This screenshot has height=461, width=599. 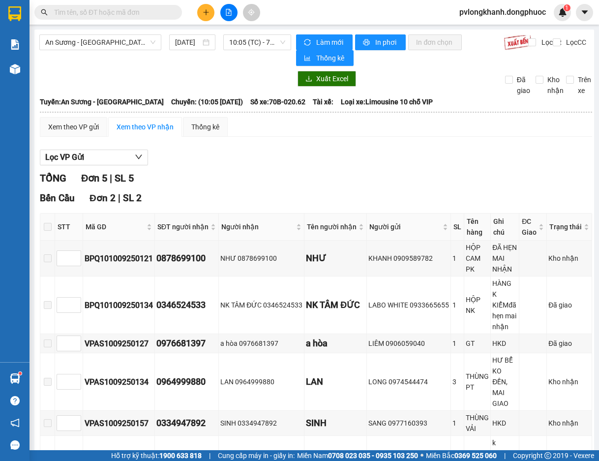 What do you see at coordinates (566, 8) in the screenshot?
I see `span: 1` at bounding box center [566, 8].